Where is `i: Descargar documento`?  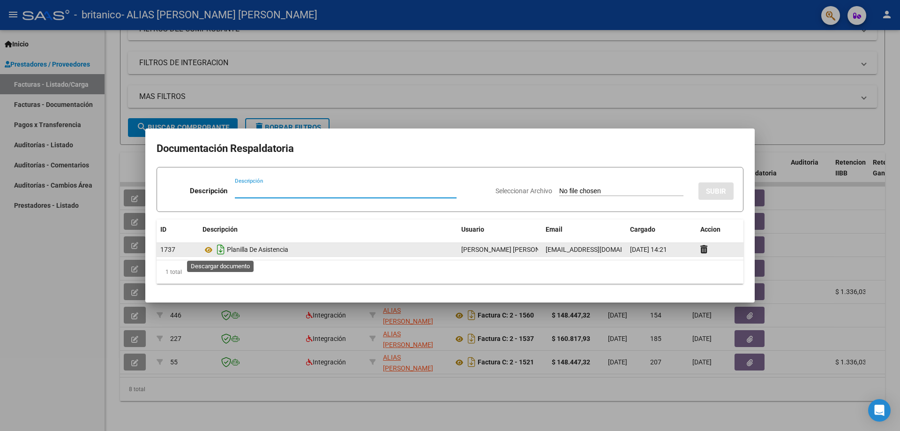 i: Descargar documento is located at coordinates (221, 249).